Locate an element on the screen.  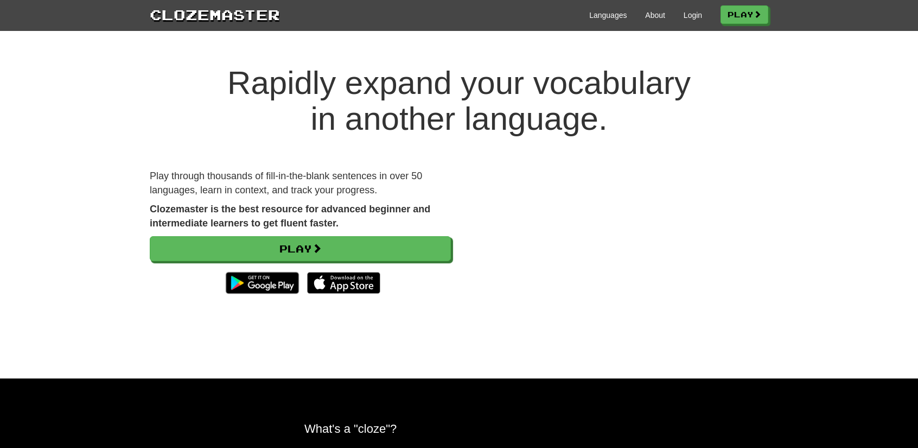
strong: Clozemaster is the best resource for advanced beginner and intermediate learners to get fluent fa... is located at coordinates (290, 216).